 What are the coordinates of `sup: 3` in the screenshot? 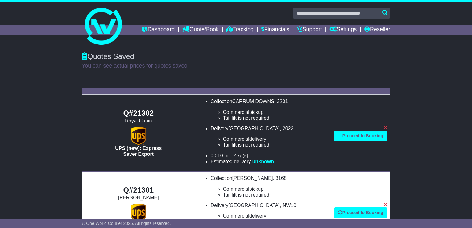 It's located at (229, 154).